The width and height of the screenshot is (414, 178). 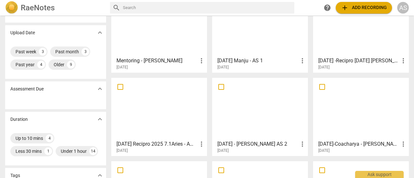 I want to click on h3: 2025-08-29-Coacharya - Margarita - 1, so click(x=359, y=144).